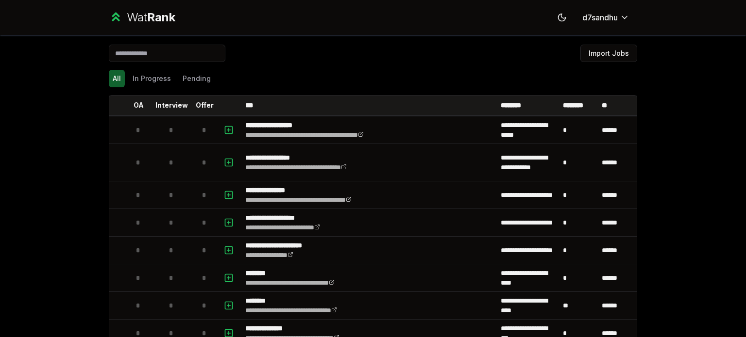 The width and height of the screenshot is (746, 337). What do you see at coordinates (116, 79) in the screenshot?
I see `button: All` at bounding box center [116, 79].